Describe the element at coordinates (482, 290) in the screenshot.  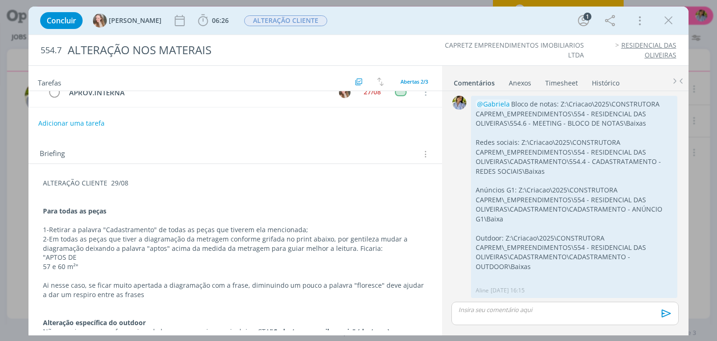
I see `p: Aline` at that location.